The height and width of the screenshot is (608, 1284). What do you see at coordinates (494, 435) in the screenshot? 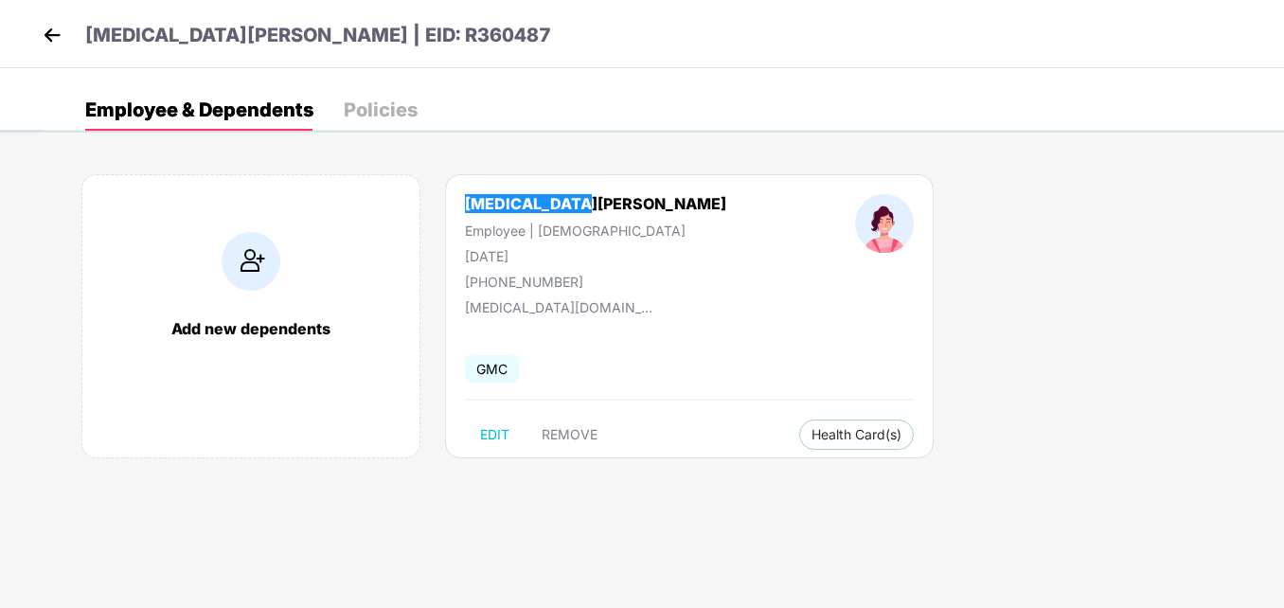
I see `button: EDIT` at bounding box center [494, 435].